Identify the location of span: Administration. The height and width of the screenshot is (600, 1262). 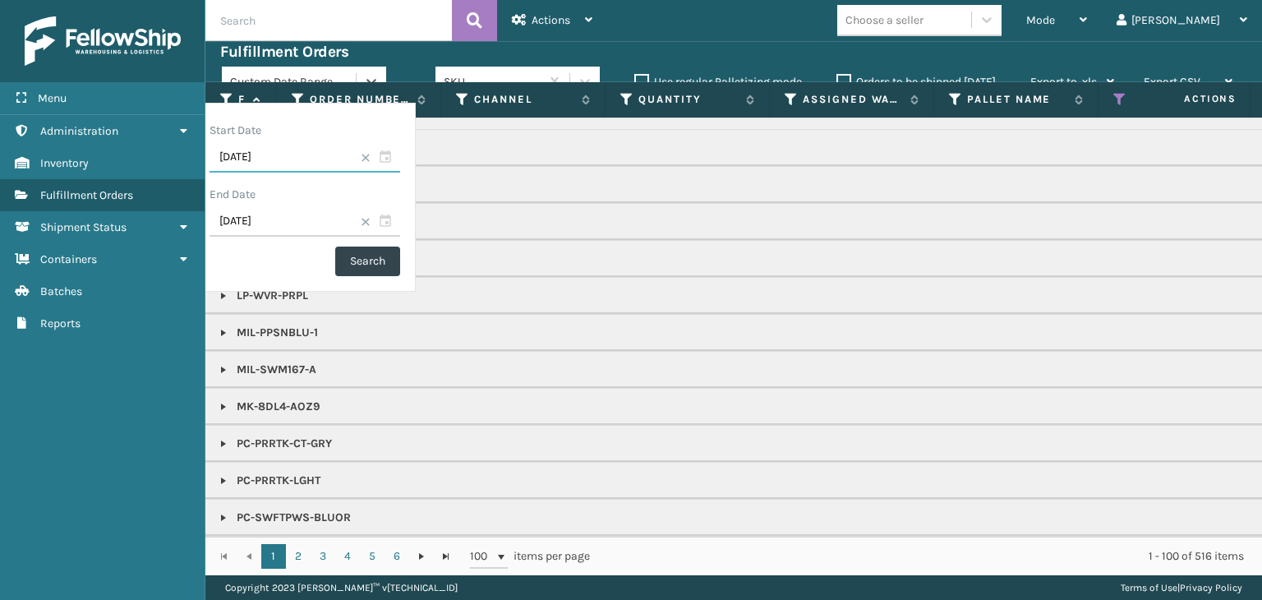
(79, 131).